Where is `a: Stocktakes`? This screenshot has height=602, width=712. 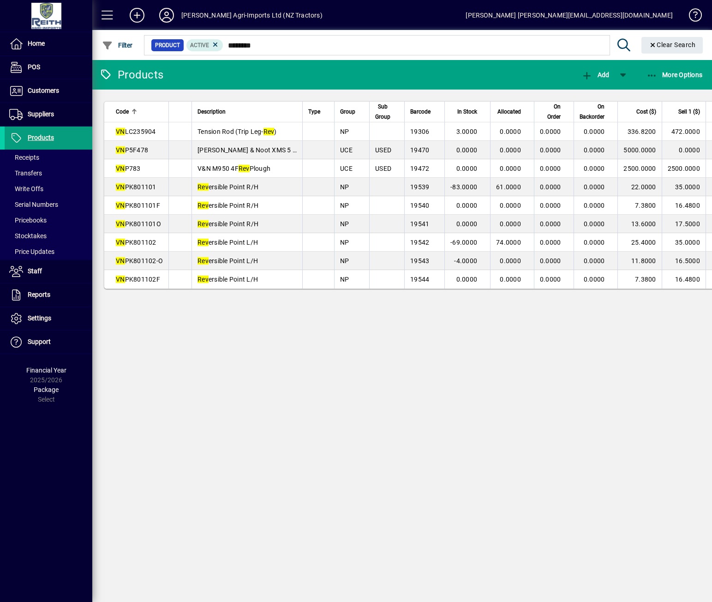 a: Stocktakes is located at coordinates (48, 236).